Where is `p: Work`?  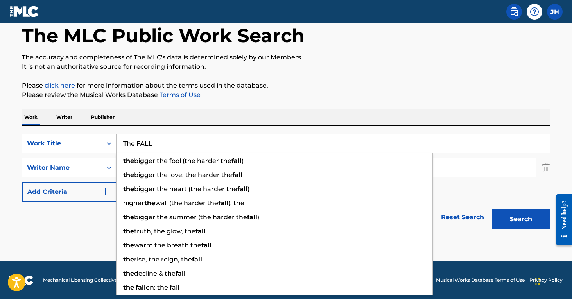 p: Work is located at coordinates (31, 117).